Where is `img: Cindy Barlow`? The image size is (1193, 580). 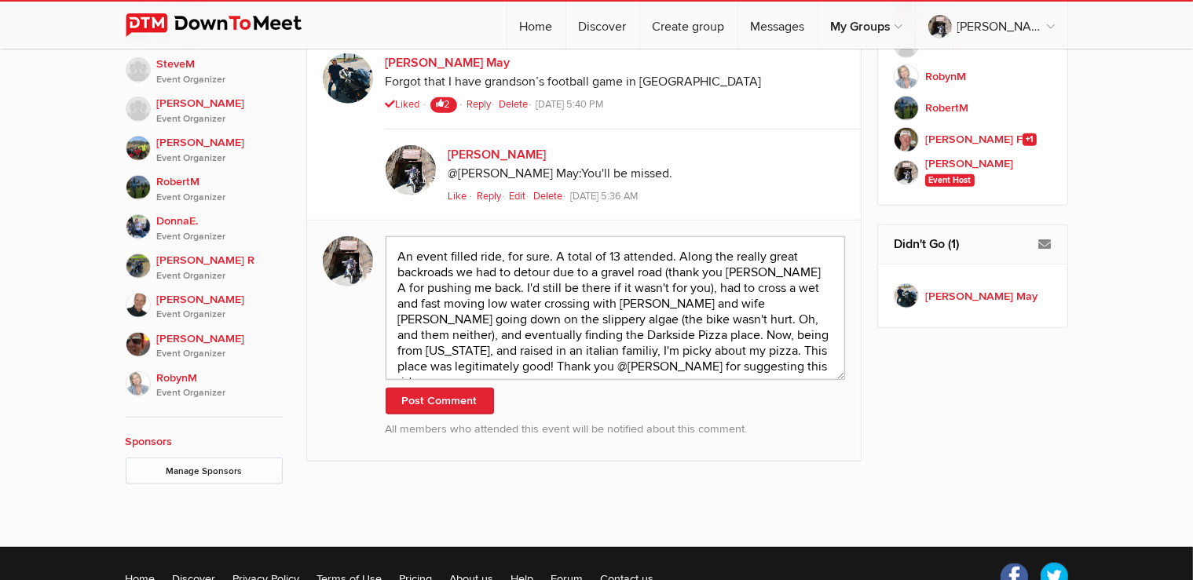 img: Cindy Barlow is located at coordinates (138, 345).